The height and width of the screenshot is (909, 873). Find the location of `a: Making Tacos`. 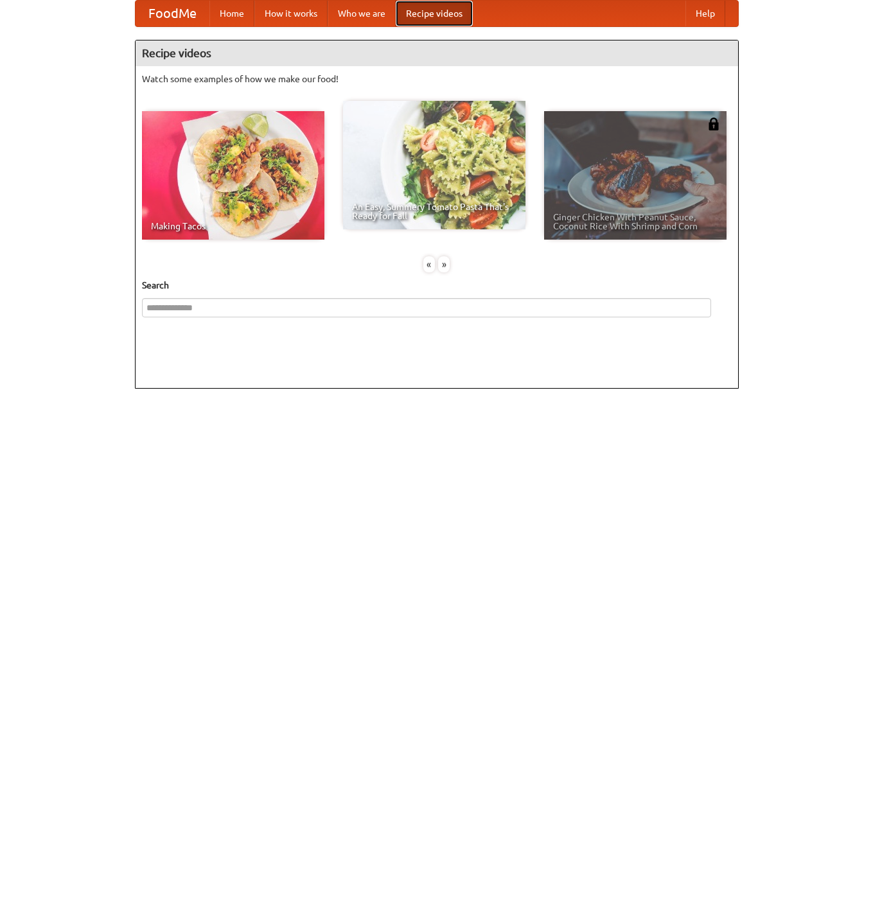

a: Making Tacos is located at coordinates (233, 175).